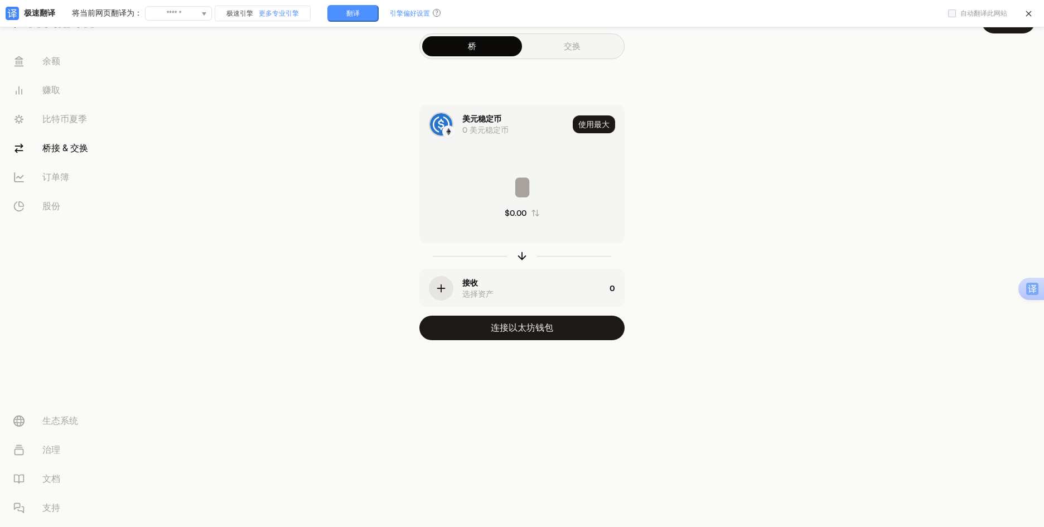  Describe the element at coordinates (62, 148) in the screenshot. I see `a: 桥接 & 交换` at that location.